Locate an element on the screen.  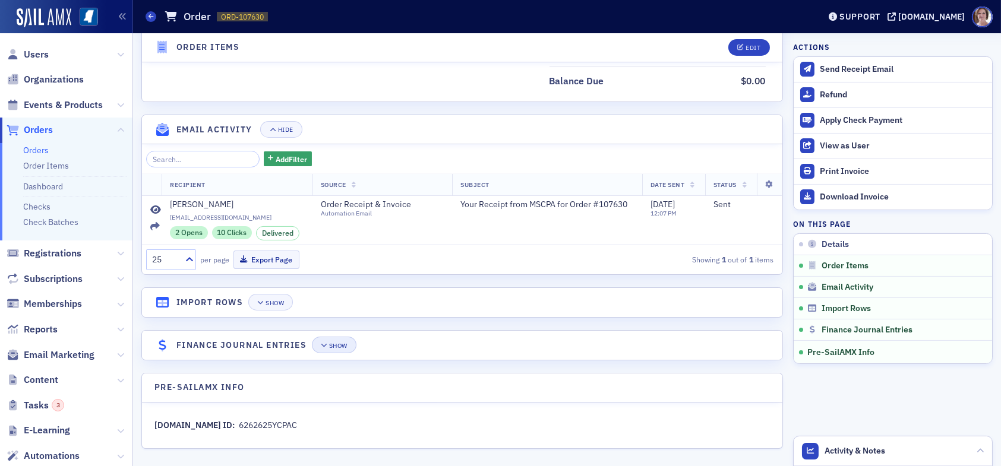
h4: Finance Journal Entries is located at coordinates (241, 345).